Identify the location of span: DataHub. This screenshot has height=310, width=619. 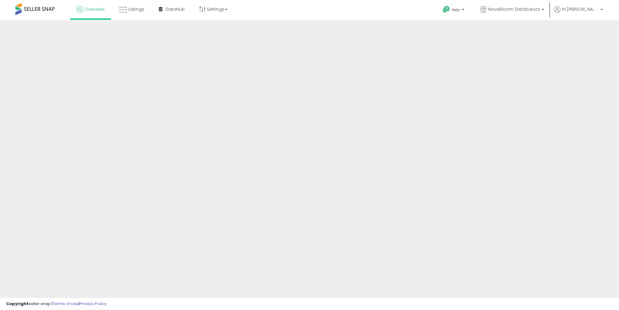
(175, 9).